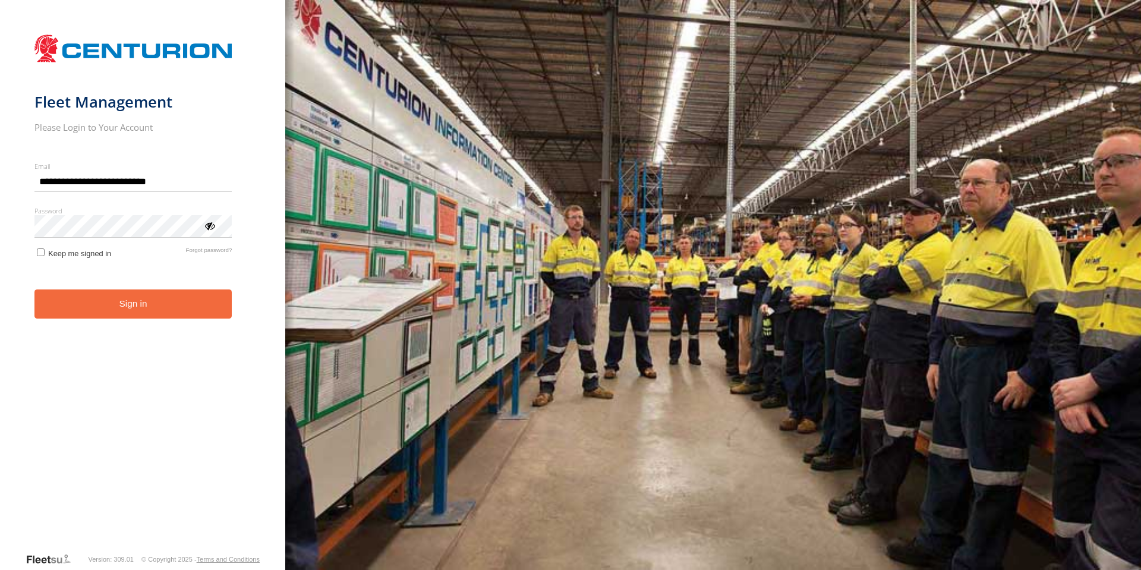  I want to click on form: main, so click(143, 290).